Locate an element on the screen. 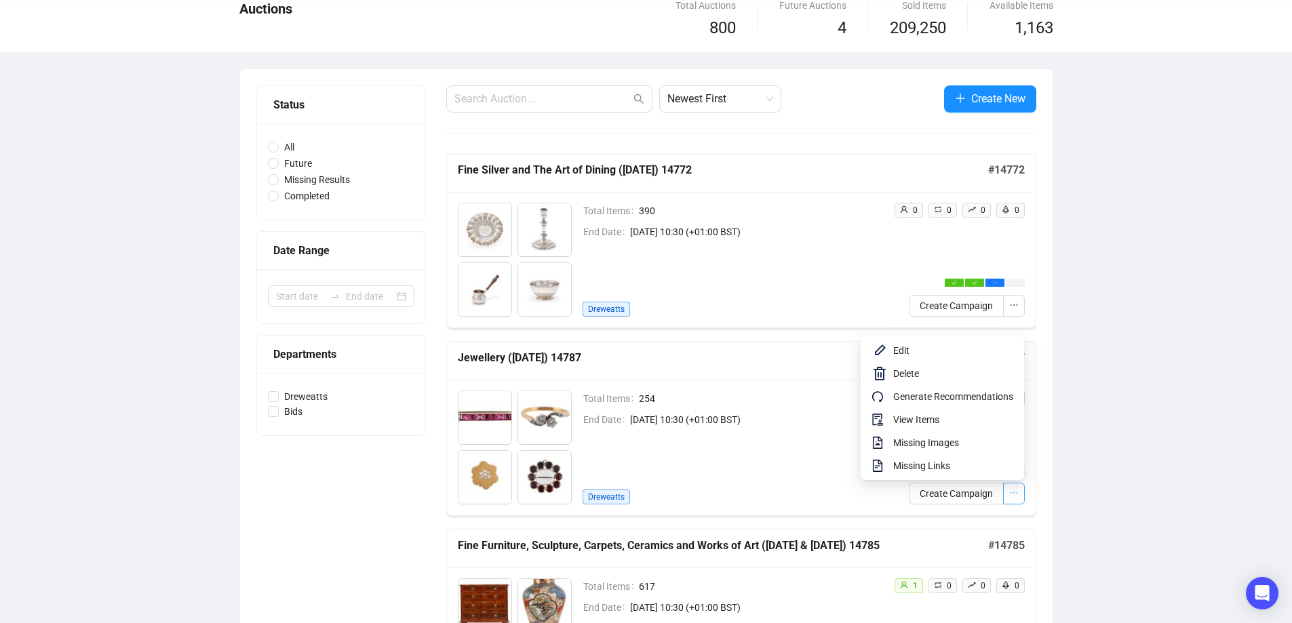 The width and height of the screenshot is (1292, 623). h5: # 14785 is located at coordinates (1006, 546).